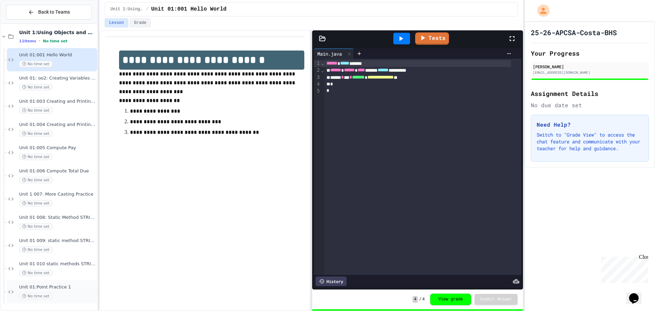 The width and height of the screenshot is (655, 311). What do you see at coordinates (140, 23) in the screenshot?
I see `button: Grade` at bounding box center [140, 23].